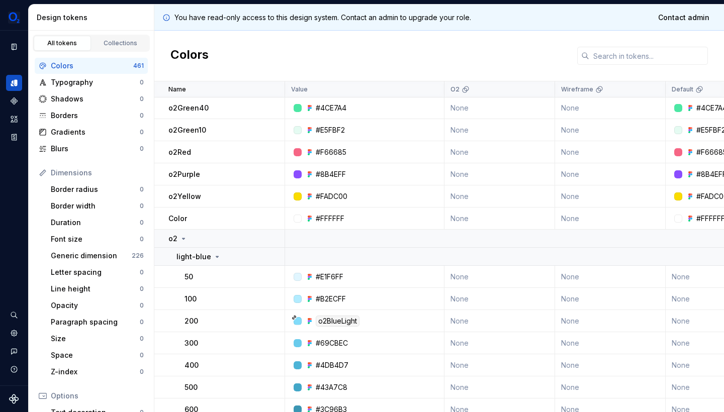 Image resolution: width=724 pixels, height=412 pixels. What do you see at coordinates (331, 108) in the screenshot?
I see `div: #4CE7A4` at bounding box center [331, 108].